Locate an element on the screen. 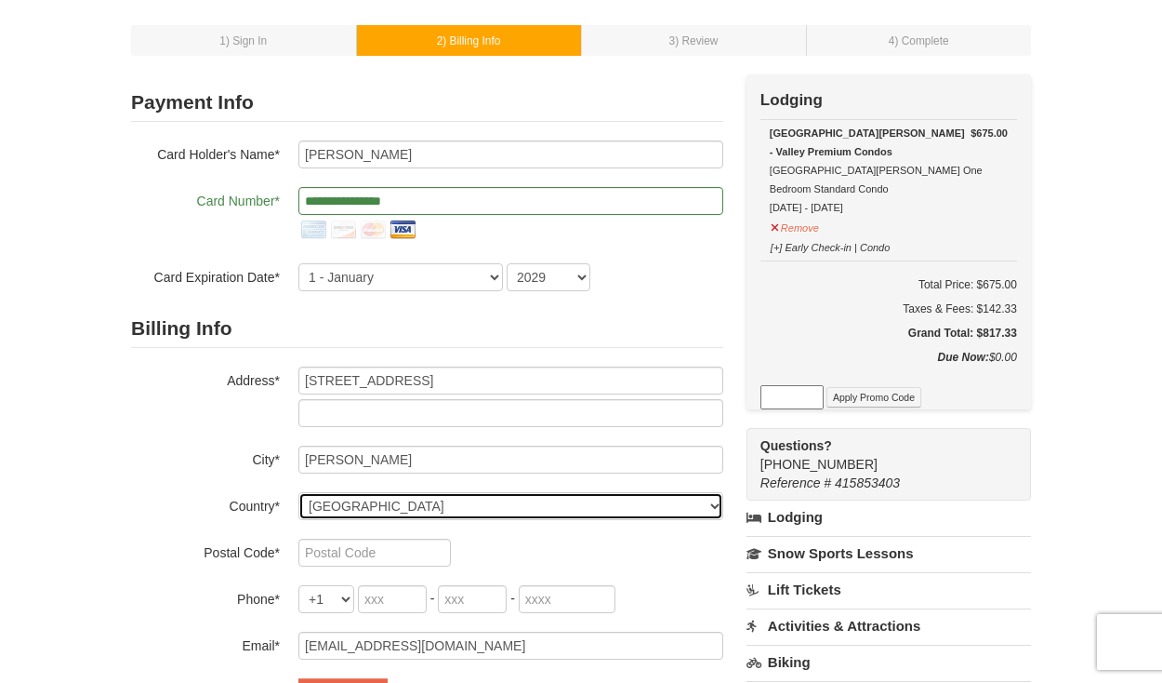 This screenshot has width=1162, height=683. span: 415853403 is located at coordinates (868, 483).